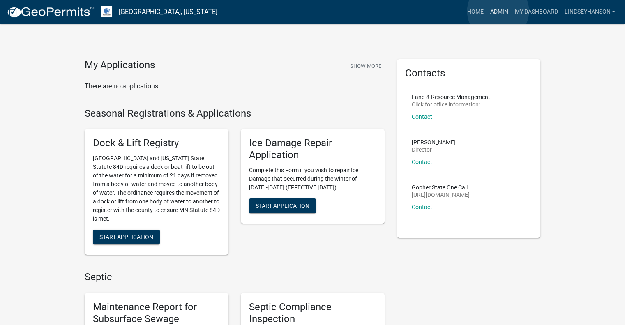 This screenshot has width=625, height=325. I want to click on h4: Septic, so click(235, 277).